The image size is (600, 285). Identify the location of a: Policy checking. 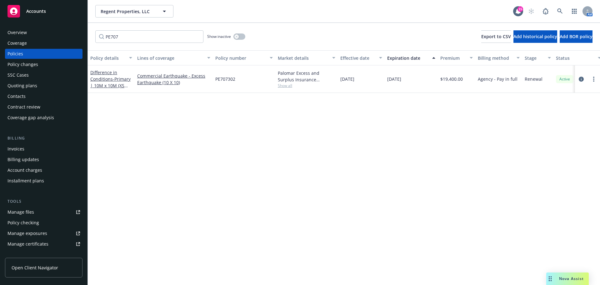
(44, 222).